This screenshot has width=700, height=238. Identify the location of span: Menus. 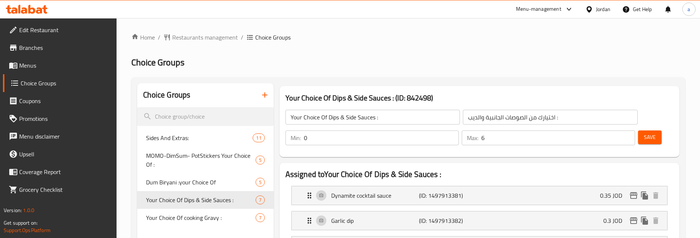
(65, 65).